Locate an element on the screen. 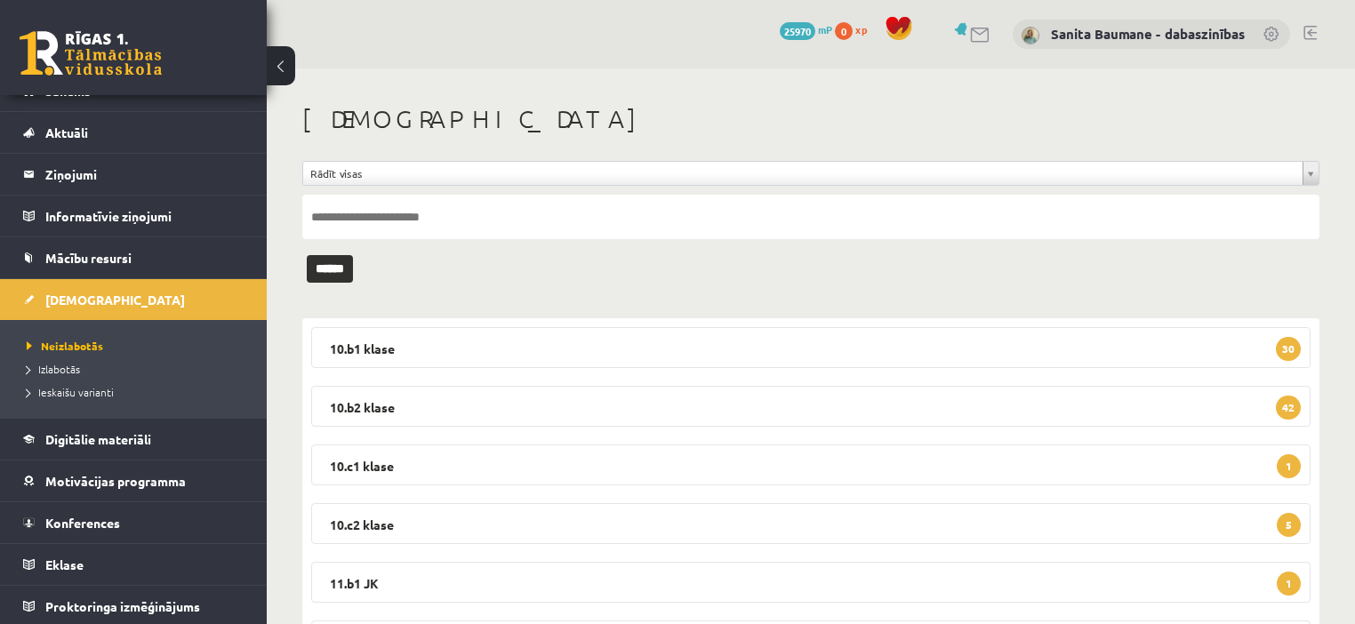 The height and width of the screenshot is (624, 1355). legend: 10.c2 klase is located at coordinates (811, 524).